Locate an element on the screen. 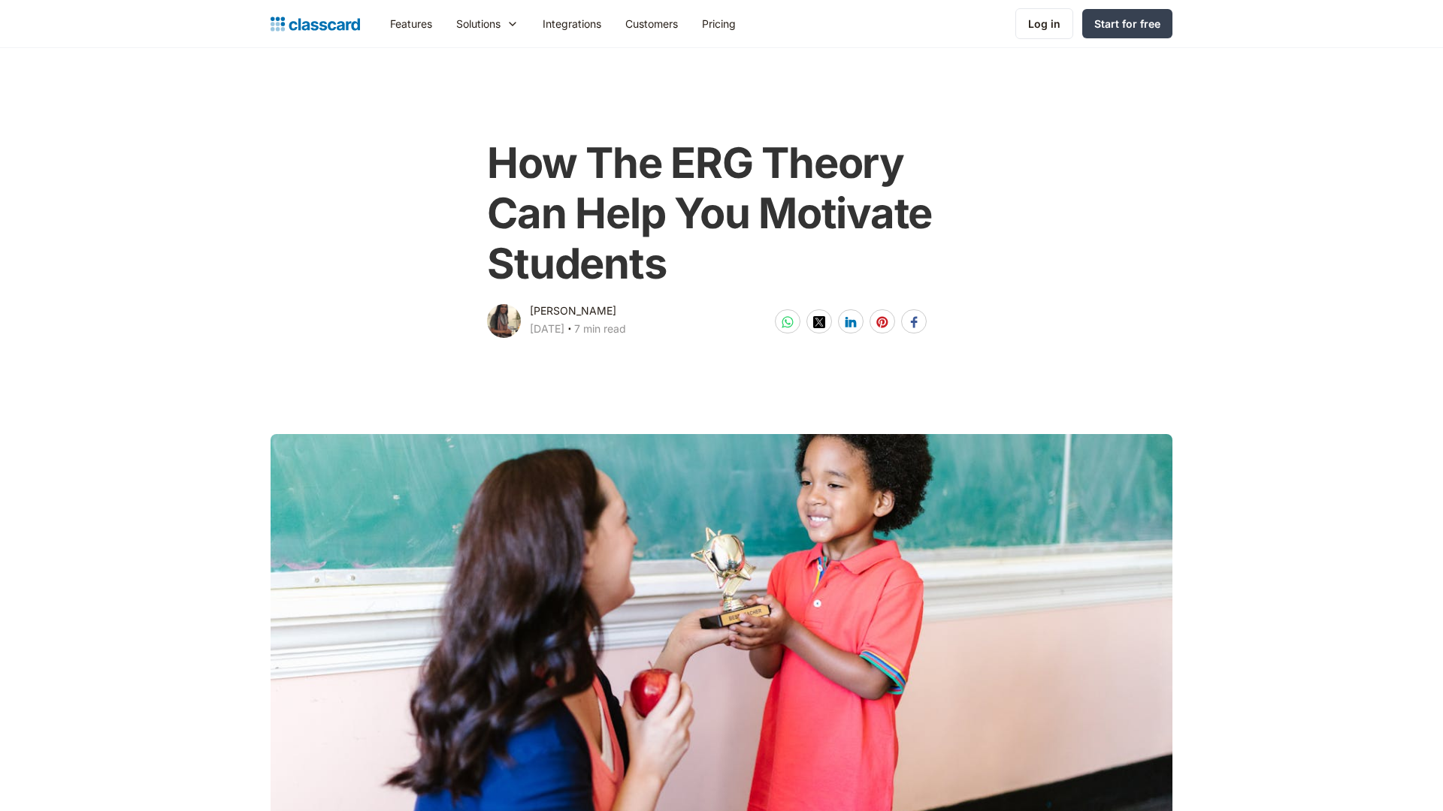 This screenshot has height=811, width=1443. img: twitter-white sharing button is located at coordinates (819, 322).